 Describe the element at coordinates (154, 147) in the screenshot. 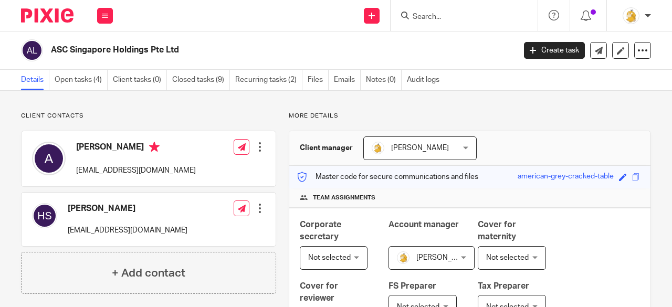

I see `i: Primary` at that location.